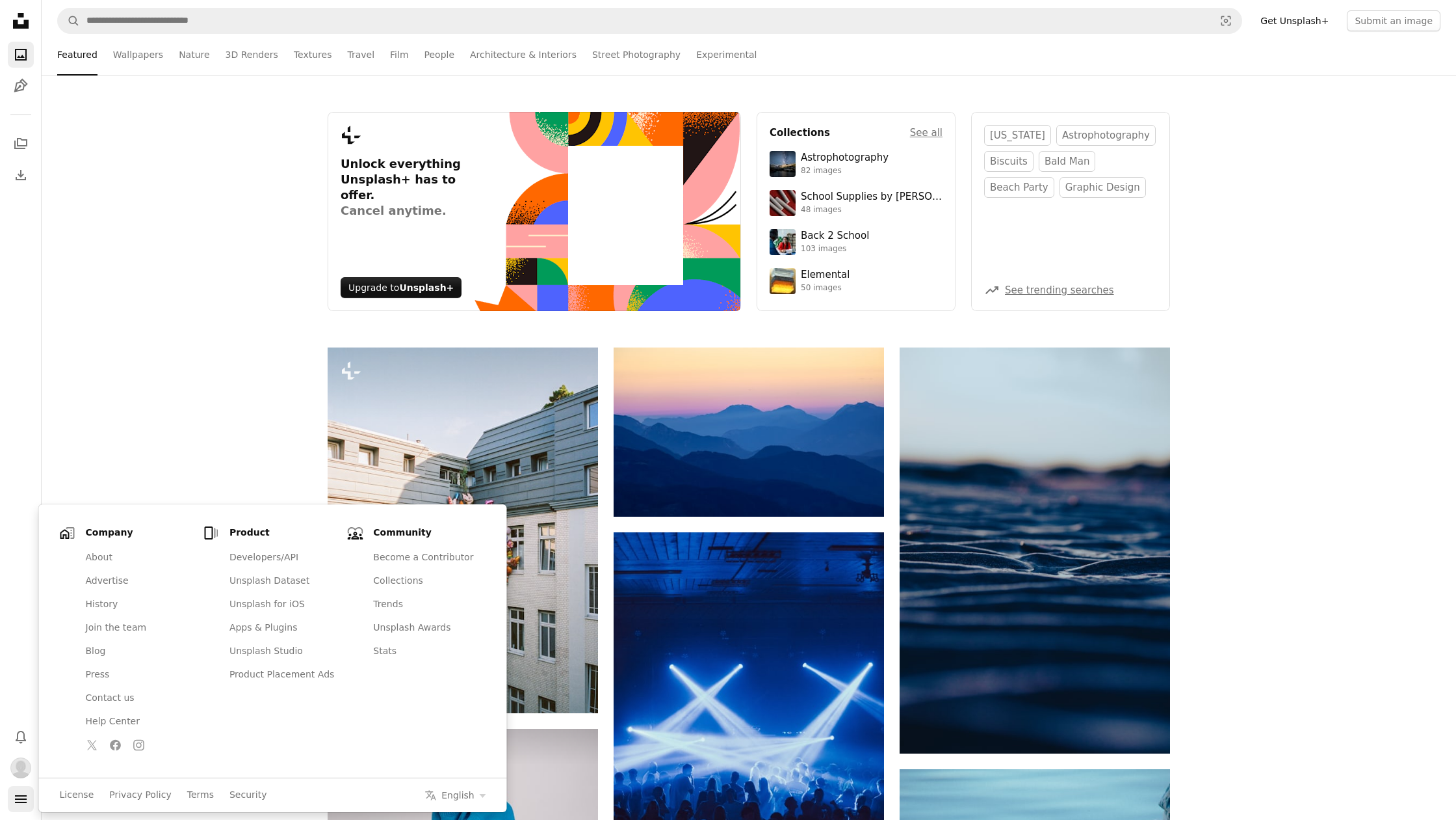 The height and width of the screenshot is (820, 1456). Describe the element at coordinates (425, 604) in the screenshot. I see `a: Trends` at that location.